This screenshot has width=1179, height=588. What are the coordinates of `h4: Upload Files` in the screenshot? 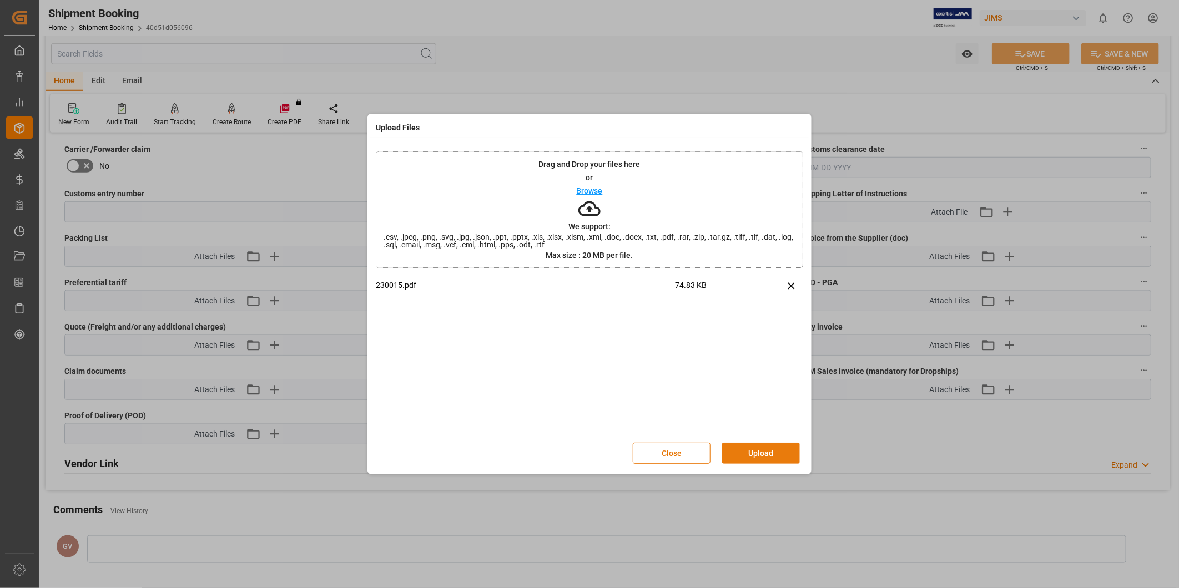 It's located at (397, 128).